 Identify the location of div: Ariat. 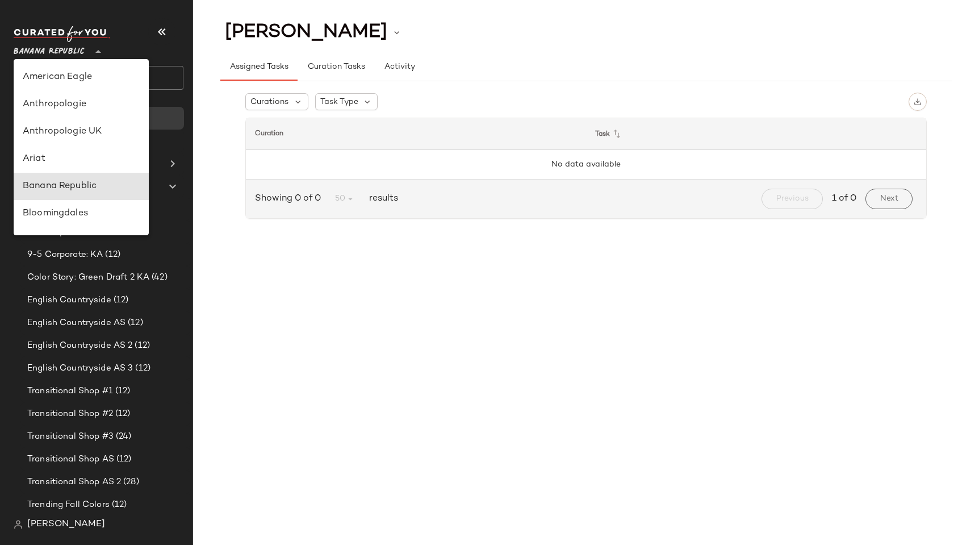
(81, 159).